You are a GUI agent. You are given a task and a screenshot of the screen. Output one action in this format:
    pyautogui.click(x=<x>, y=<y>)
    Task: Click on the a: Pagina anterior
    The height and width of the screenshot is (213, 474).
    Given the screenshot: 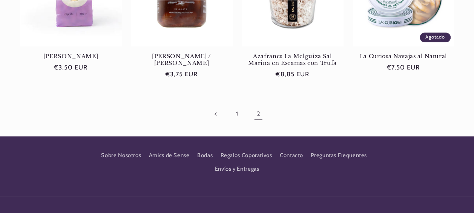 What is the action you would take?
    pyautogui.click(x=216, y=114)
    